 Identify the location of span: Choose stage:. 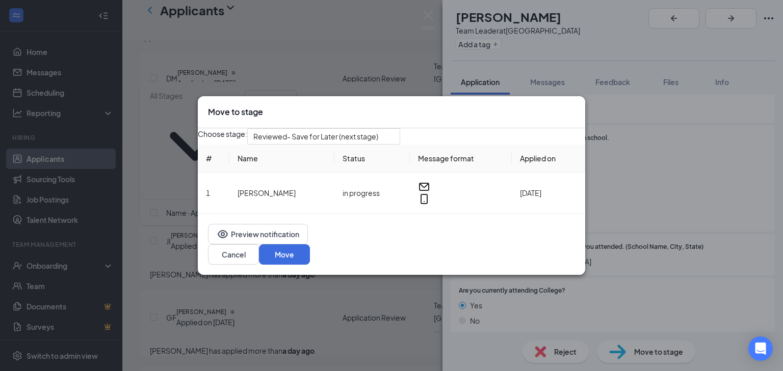
(222, 137).